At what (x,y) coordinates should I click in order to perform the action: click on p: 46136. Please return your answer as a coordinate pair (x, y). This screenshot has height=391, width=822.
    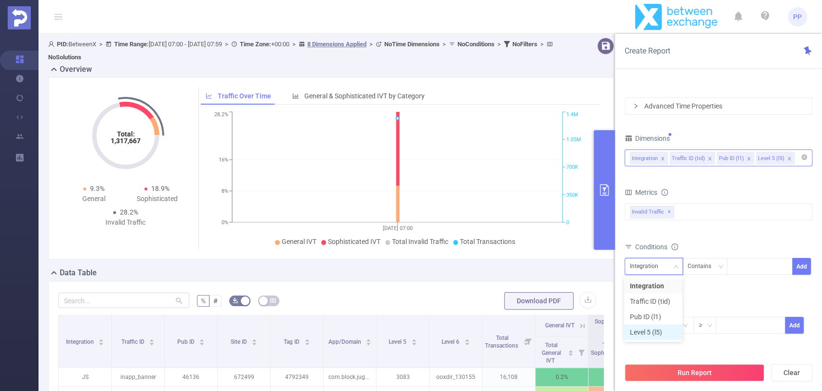
    Looking at the image, I should click on (191, 377).